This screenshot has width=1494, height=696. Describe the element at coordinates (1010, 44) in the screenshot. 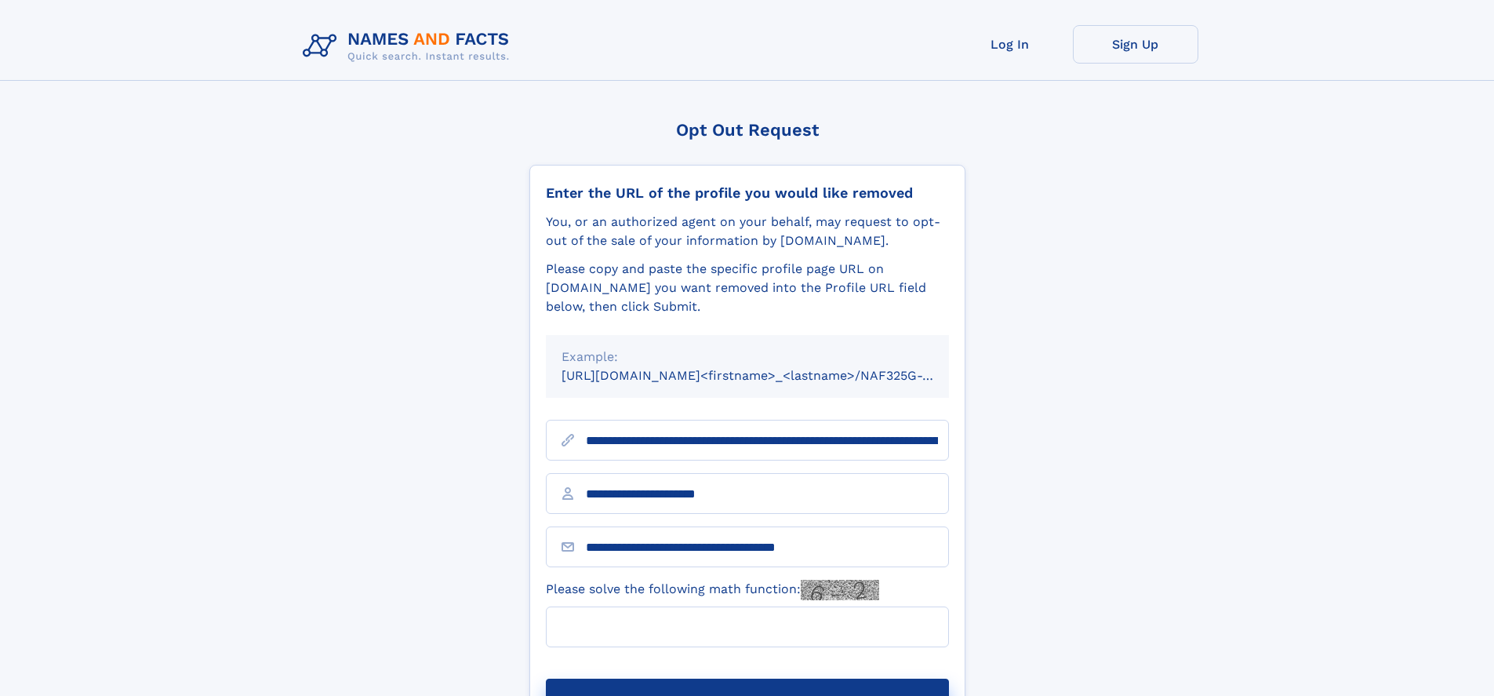

I see `a: Log In` at that location.